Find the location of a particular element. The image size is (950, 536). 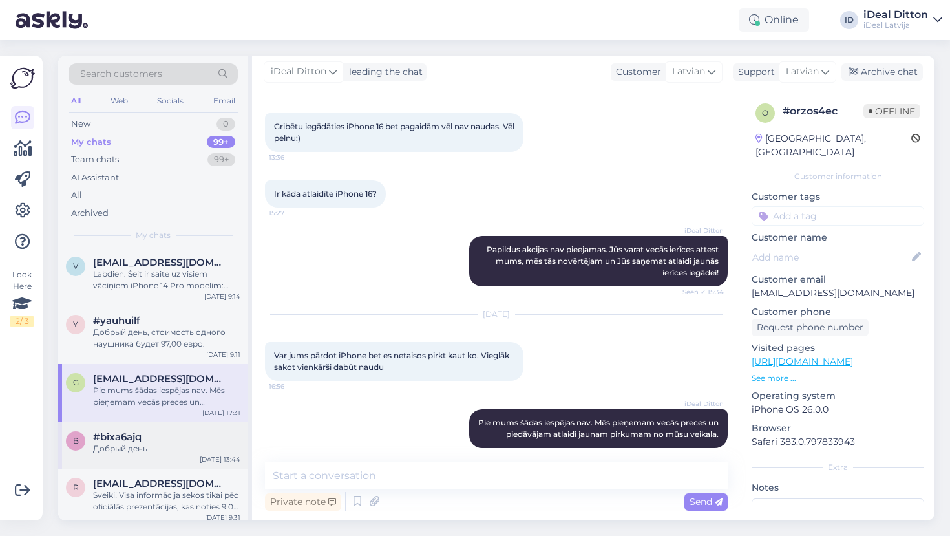

div: Request phone number is located at coordinates (809, 327).